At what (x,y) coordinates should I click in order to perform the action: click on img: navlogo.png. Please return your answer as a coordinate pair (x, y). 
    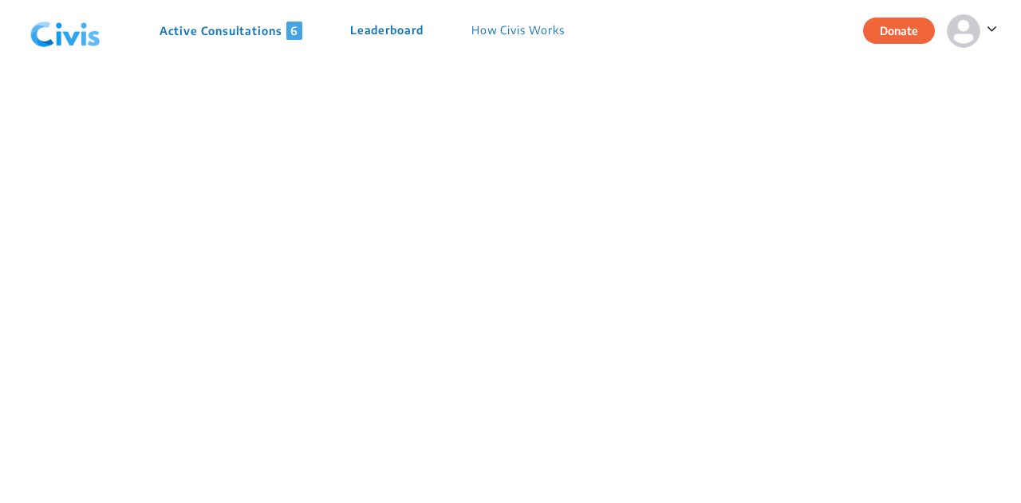
    Looking at the image, I should click on (65, 31).